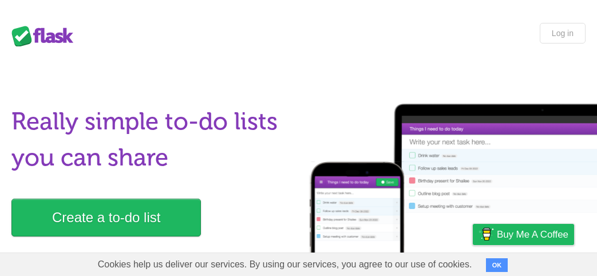 The height and width of the screenshot is (276, 597). What do you see at coordinates (532, 234) in the screenshot?
I see `span: Buy me a coffee` at bounding box center [532, 234].